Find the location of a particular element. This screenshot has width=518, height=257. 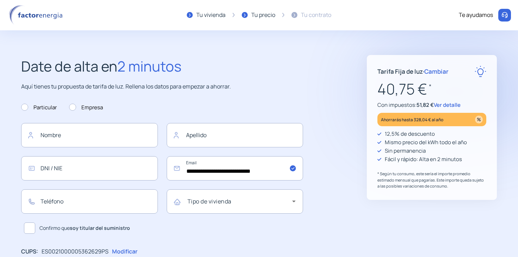

p: CUPS: is located at coordinates (30, 252).